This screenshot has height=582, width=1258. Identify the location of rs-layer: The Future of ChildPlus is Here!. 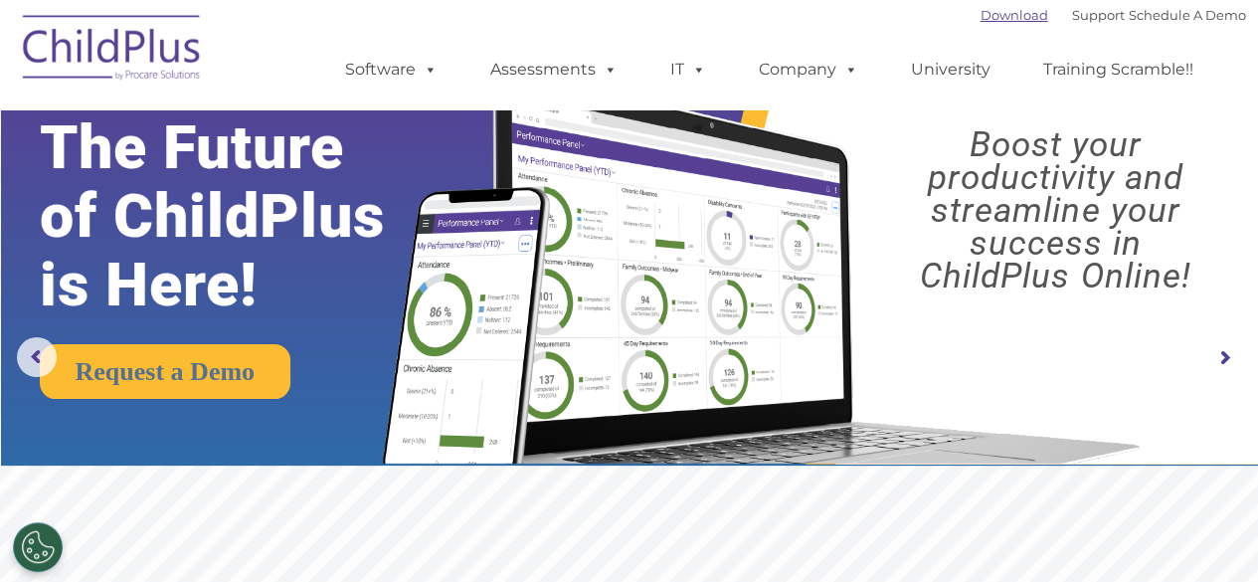
(241, 216).